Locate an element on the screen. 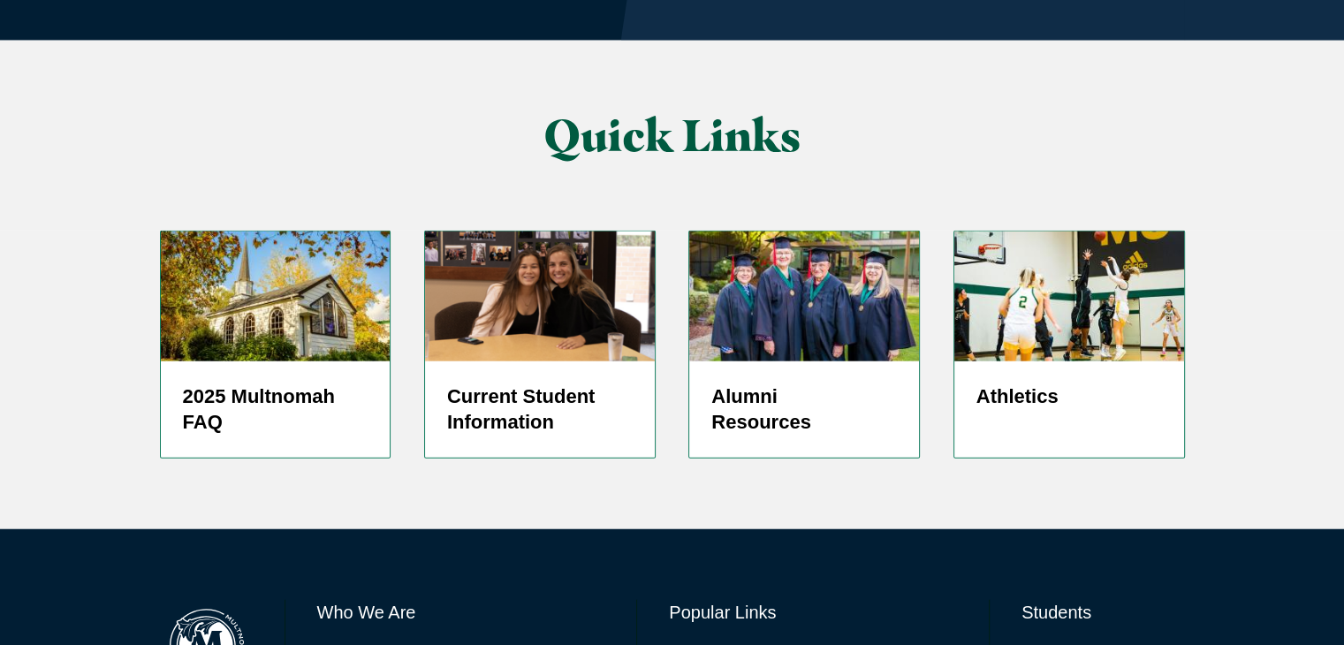 The width and height of the screenshot is (1344, 645). a: Prayer Chapel in Fall 2025 Multnomah FAQ is located at coordinates (276, 345).